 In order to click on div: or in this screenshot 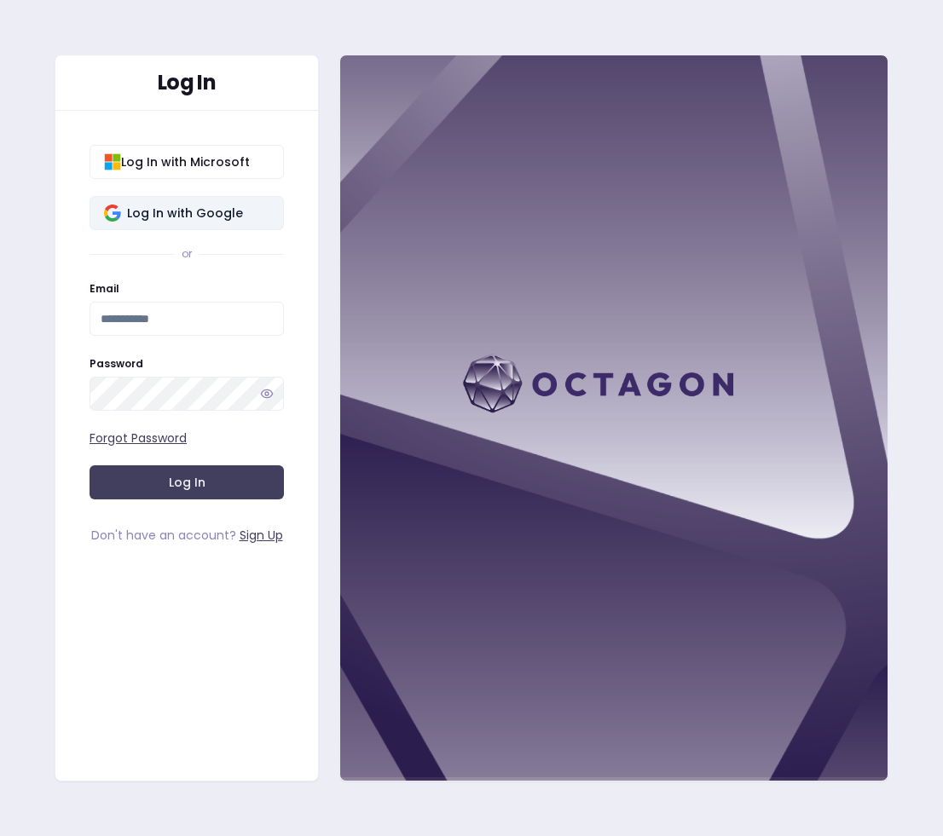, I will do `click(187, 254)`.